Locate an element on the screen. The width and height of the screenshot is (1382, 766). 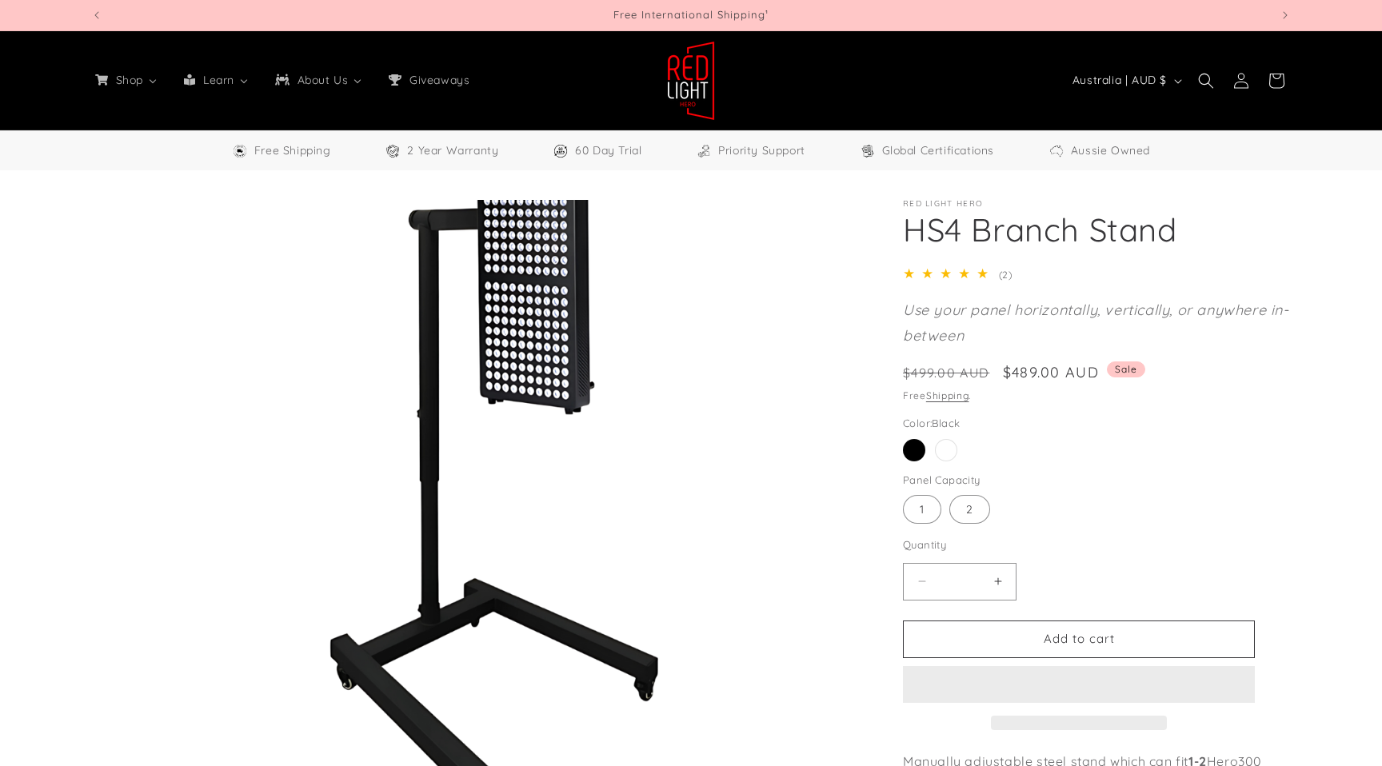
span: $489.00 AUD is located at coordinates (1051, 372).